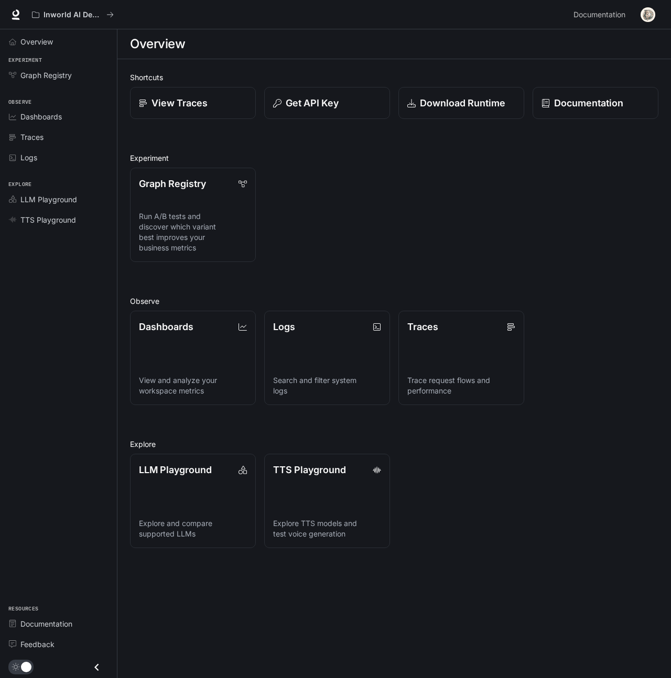 Image resolution: width=671 pixels, height=678 pixels. What do you see at coordinates (309, 470) in the screenshot?
I see `p: TTS Playground` at bounding box center [309, 470].